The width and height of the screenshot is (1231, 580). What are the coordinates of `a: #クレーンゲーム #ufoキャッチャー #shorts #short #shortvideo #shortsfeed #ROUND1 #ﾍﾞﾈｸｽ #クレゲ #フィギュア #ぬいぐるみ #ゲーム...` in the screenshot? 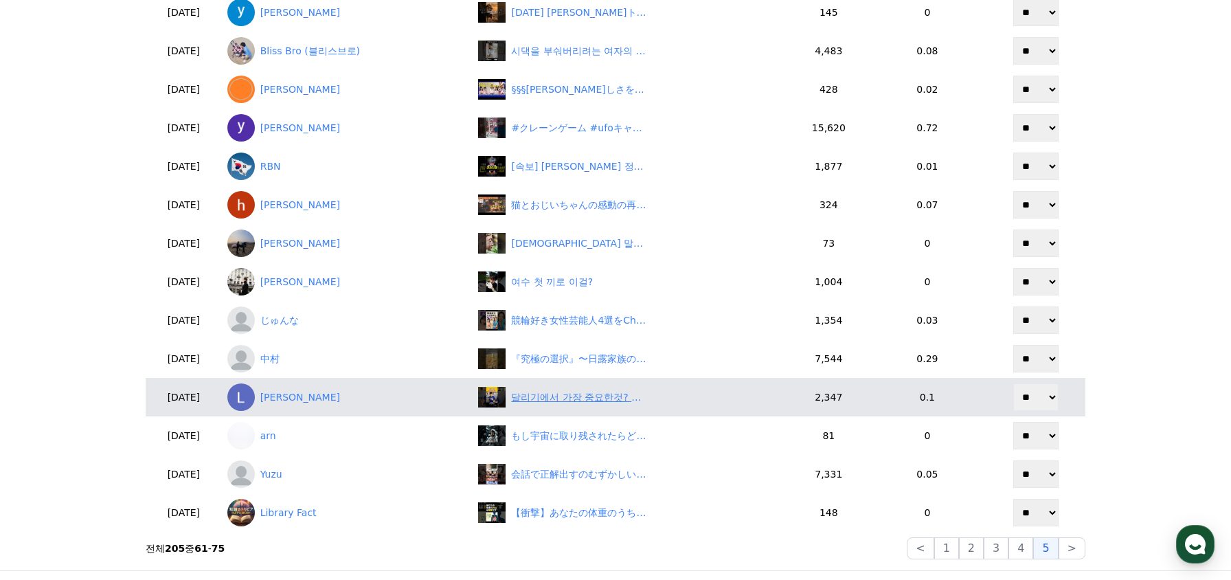 It's located at (630, 128).